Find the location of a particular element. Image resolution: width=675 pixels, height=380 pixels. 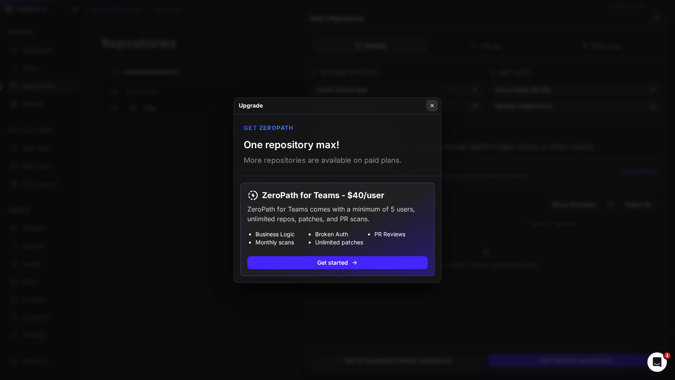

li: PR Reviews is located at coordinates (401, 234).